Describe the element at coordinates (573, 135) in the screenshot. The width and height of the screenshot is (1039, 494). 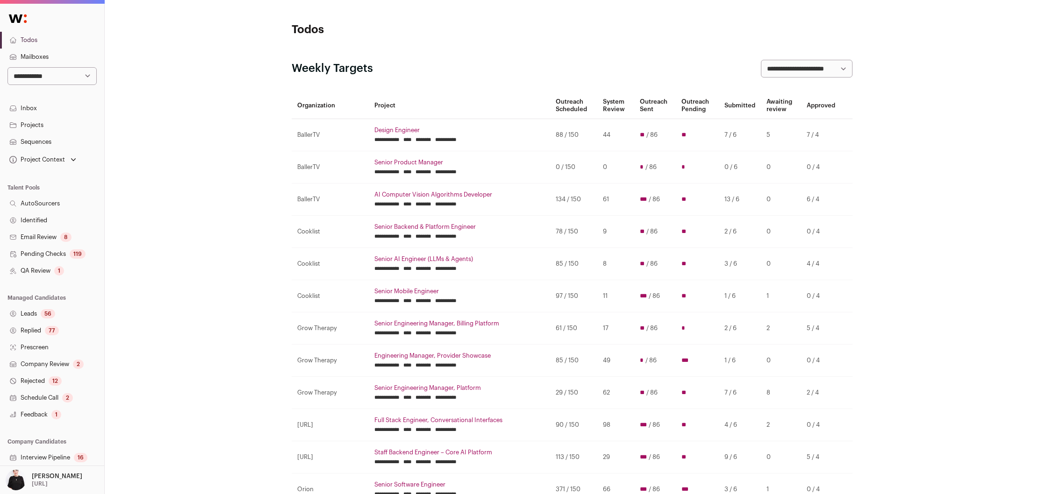
I see `td: 88 / 150` at that location.